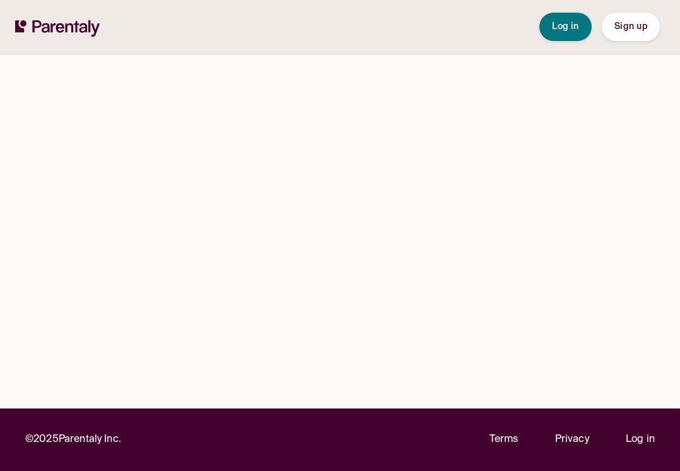  I want to click on span: Sign up, so click(631, 26).